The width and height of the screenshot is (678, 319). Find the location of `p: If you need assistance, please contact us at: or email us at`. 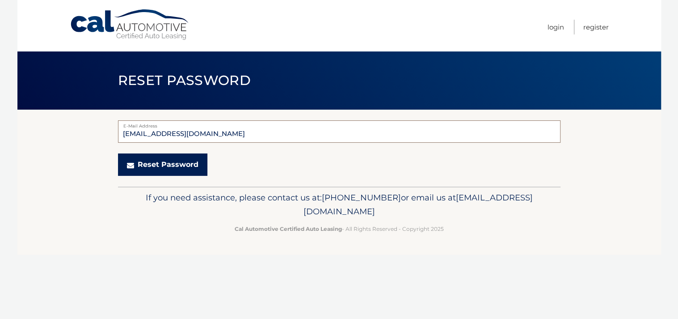

p: If you need assistance, please contact us at: or email us at is located at coordinates (339, 205).